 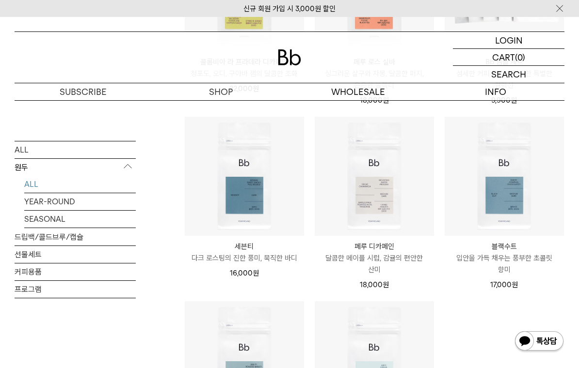 I want to click on img: 카카오톡 채널 1:1 채팅 버튼, so click(x=539, y=342).